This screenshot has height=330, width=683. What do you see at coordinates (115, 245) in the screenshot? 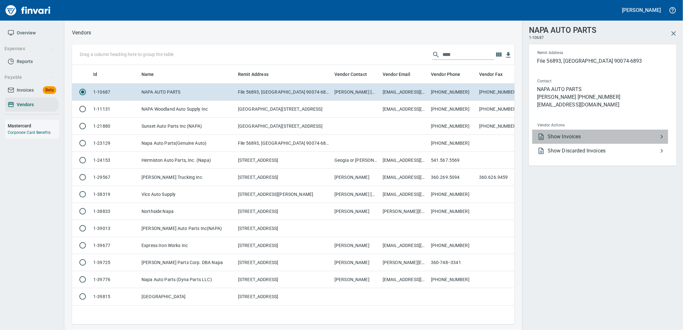
I see `td: 1-39677` at bounding box center [115, 245].